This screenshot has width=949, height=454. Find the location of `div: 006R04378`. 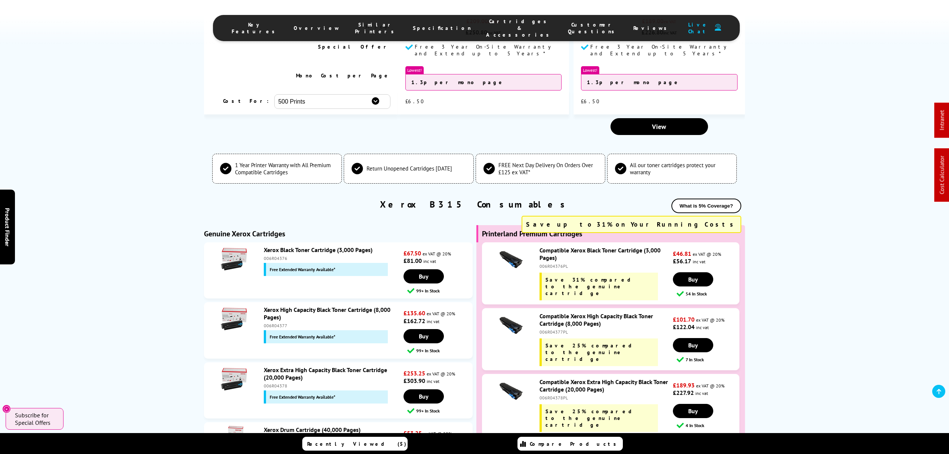

div: 006R04378 is located at coordinates (333, 385).